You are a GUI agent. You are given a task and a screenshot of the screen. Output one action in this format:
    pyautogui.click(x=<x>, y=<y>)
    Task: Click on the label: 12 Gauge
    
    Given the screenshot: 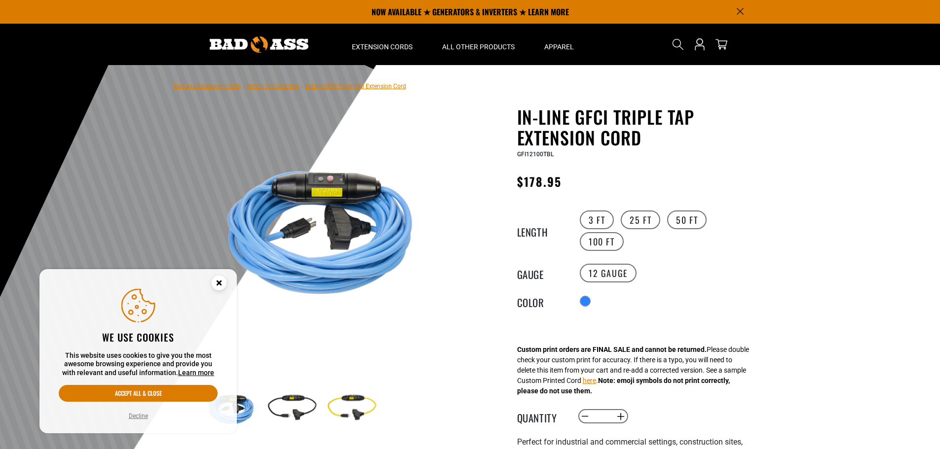 What is the action you would take?
    pyautogui.click(x=608, y=273)
    